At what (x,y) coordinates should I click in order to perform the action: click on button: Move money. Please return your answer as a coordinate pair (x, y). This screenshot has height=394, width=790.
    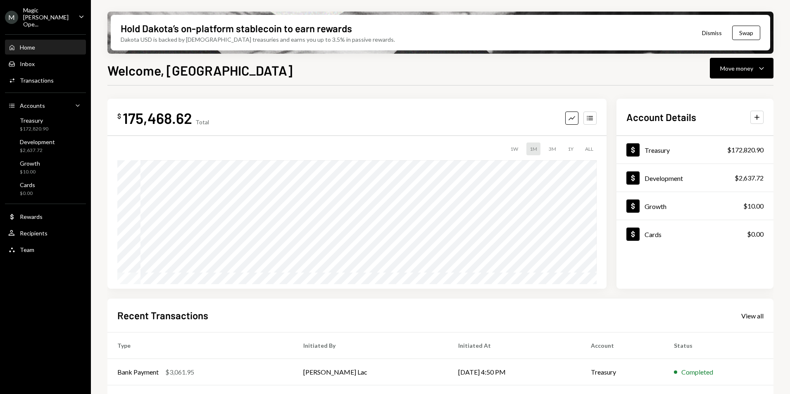
    Looking at the image, I should click on (742, 68).